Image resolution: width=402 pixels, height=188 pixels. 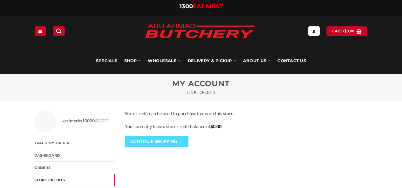 What do you see at coordinates (200, 32) in the screenshot?
I see `img: Abu Ahmad Butchery` at bounding box center [200, 32].